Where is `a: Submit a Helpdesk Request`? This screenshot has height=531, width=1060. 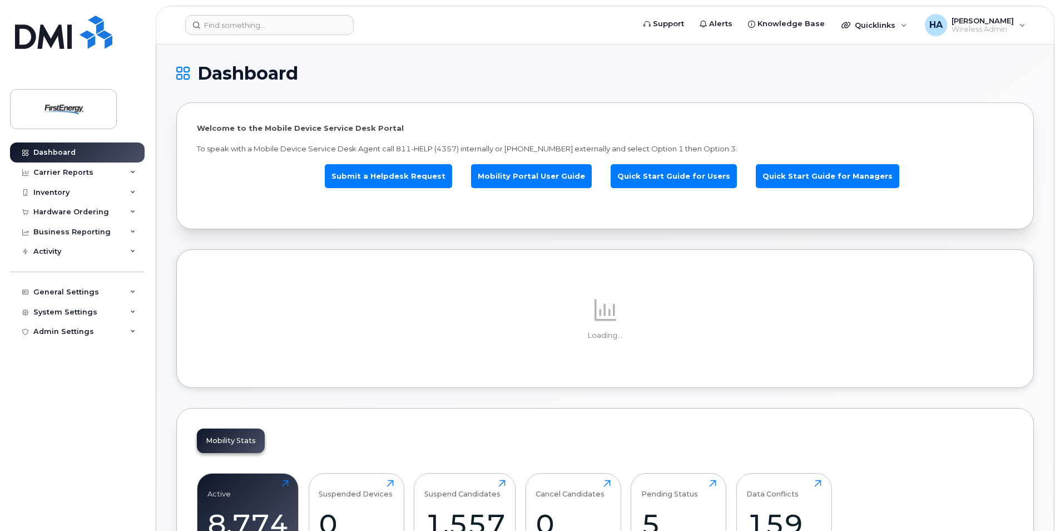 a: Submit a Helpdesk Request is located at coordinates (388, 176).